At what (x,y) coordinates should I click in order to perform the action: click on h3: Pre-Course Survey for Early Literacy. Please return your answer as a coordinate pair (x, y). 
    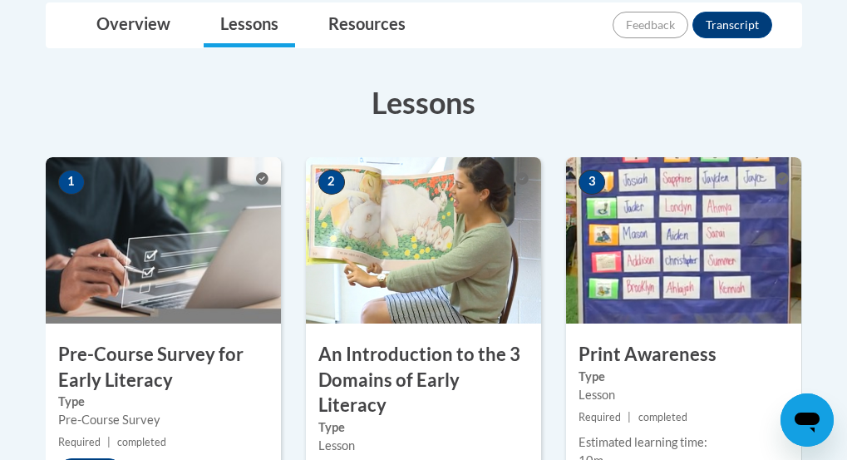
    Looking at the image, I should click on (163, 367).